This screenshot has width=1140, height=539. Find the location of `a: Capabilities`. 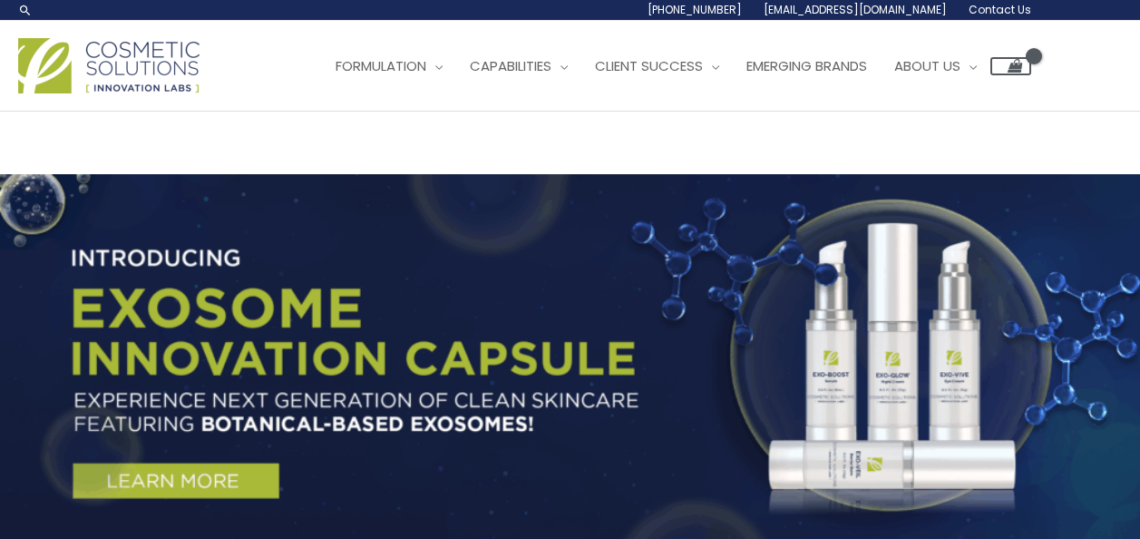

a: Capabilities is located at coordinates (519, 66).